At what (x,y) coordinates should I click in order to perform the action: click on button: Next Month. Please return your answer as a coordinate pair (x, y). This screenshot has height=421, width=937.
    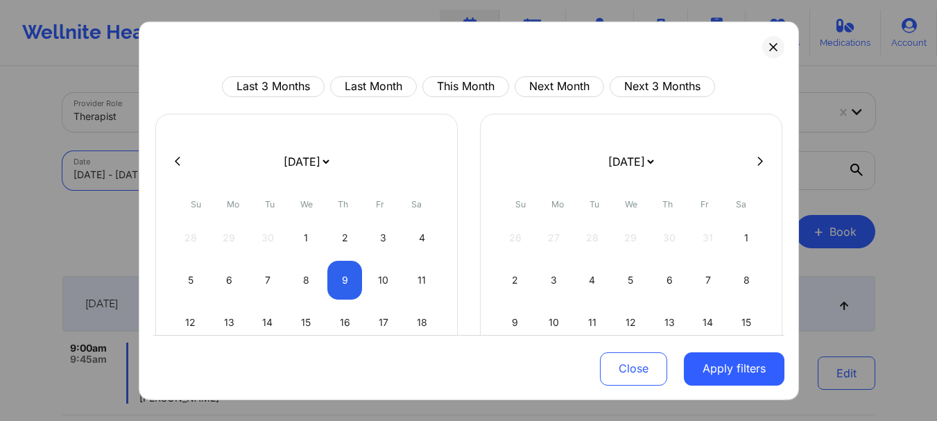
    Looking at the image, I should click on (559, 86).